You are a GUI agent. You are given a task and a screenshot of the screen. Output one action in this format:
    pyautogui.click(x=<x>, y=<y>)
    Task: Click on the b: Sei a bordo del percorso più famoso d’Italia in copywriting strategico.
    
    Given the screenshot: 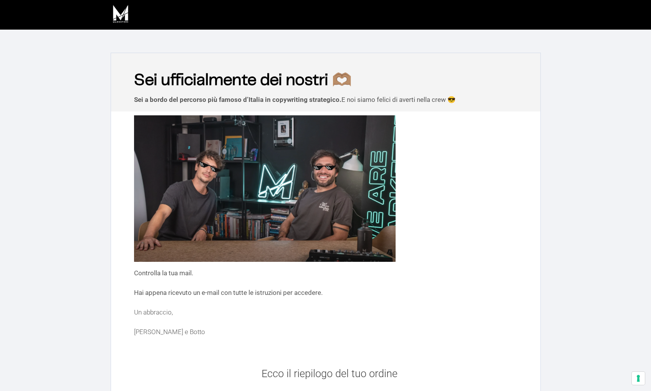 What is the action you would take?
    pyautogui.click(x=238, y=99)
    